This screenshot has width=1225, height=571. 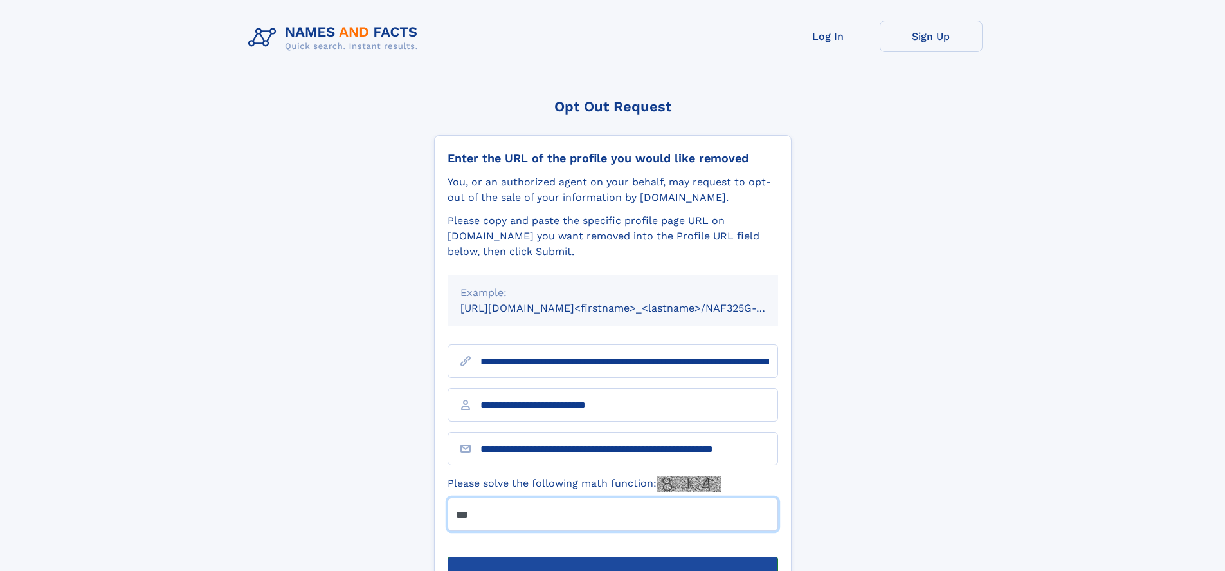 What do you see at coordinates (828, 36) in the screenshot?
I see `a: Log In` at bounding box center [828, 36].